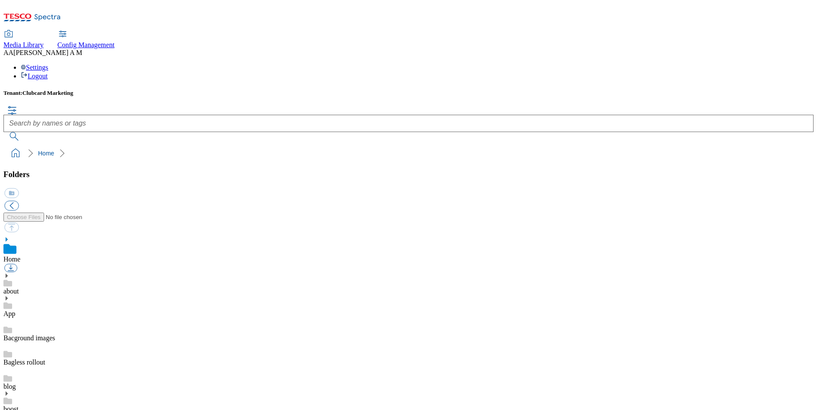  I want to click on a: Media Library, so click(23, 40).